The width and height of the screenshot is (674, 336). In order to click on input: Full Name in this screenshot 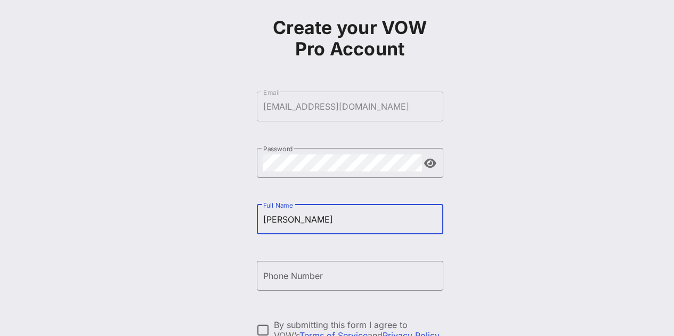, I will do `click(350, 219)`.